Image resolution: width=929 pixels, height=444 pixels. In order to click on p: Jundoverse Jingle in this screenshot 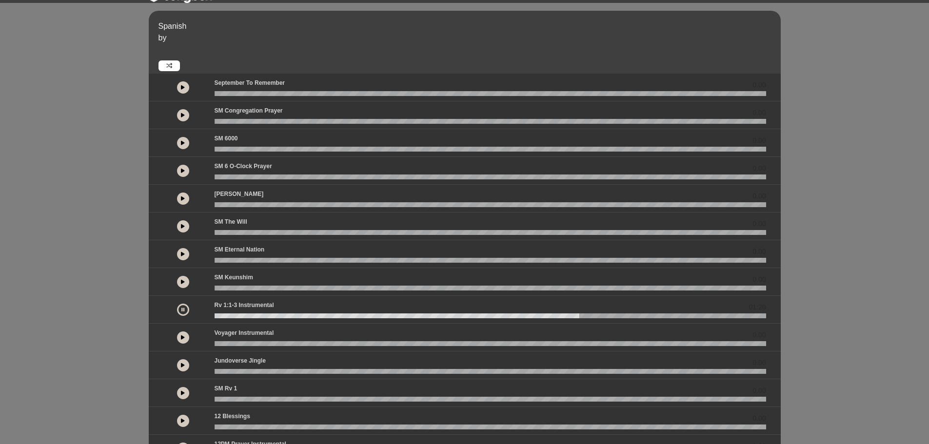, I will do `click(240, 361)`.